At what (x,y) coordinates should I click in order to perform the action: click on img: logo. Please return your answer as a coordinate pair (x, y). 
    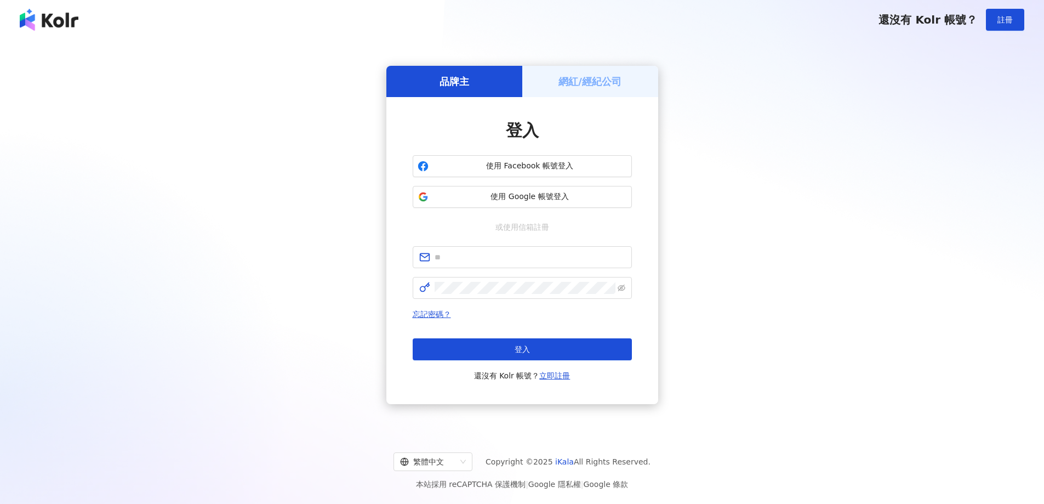
    Looking at the image, I should click on (49, 20).